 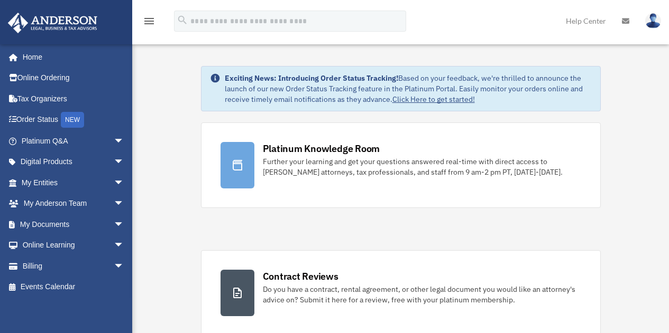 What do you see at coordinates (73, 162) in the screenshot?
I see `a: Digital Productsarrow_drop_down` at bounding box center [73, 162].